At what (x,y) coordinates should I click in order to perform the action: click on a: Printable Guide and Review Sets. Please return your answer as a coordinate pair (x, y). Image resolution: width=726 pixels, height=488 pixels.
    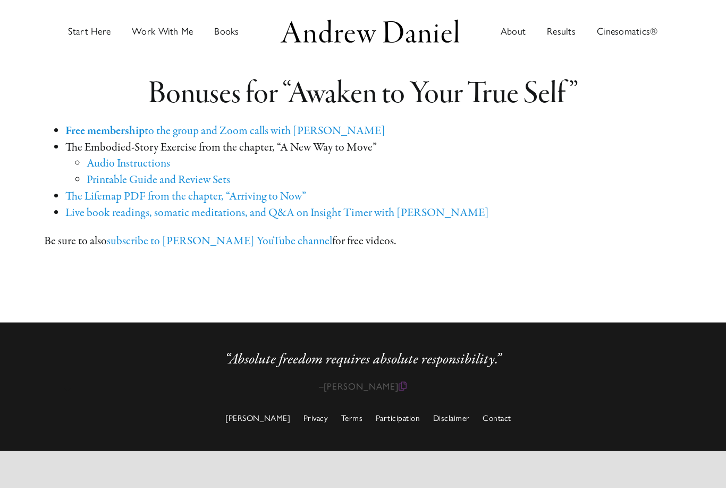
    Looking at the image, I should click on (158, 180).